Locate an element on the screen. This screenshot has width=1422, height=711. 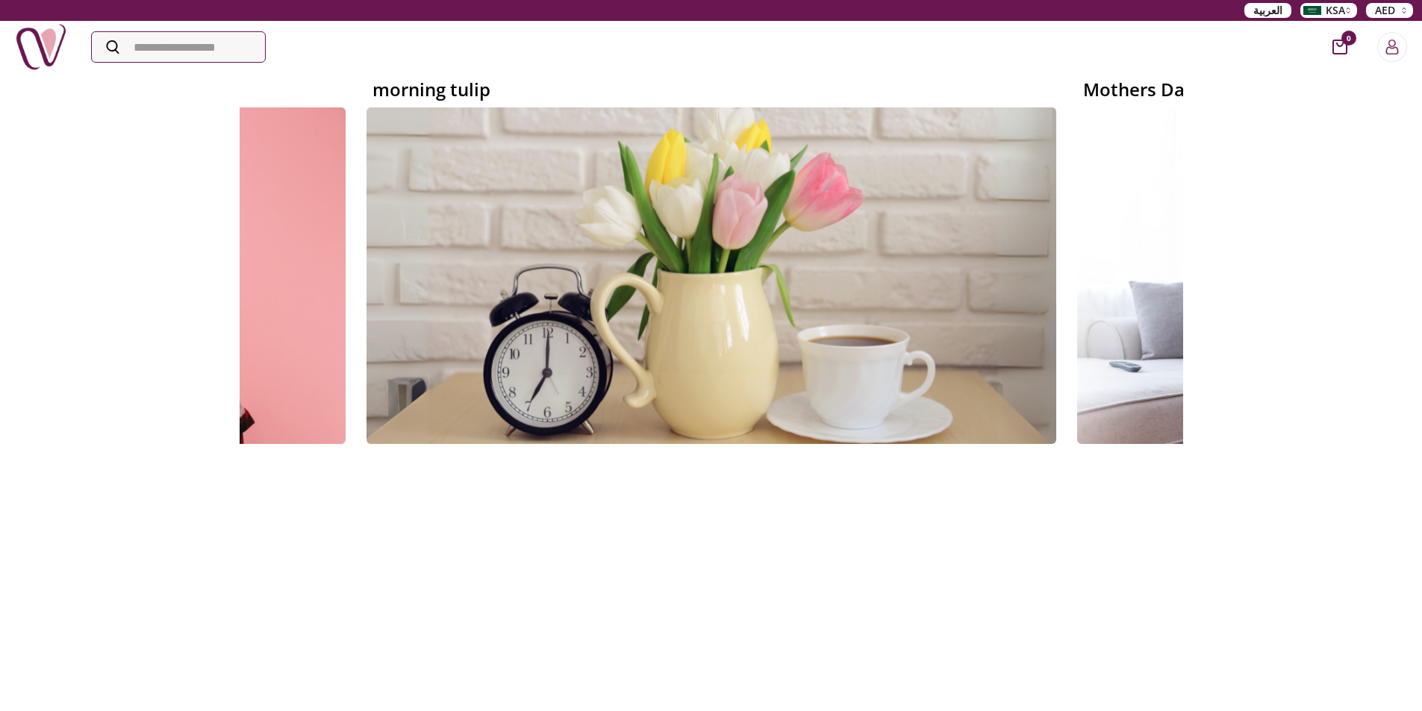
button: KSA is located at coordinates (1329, 10).